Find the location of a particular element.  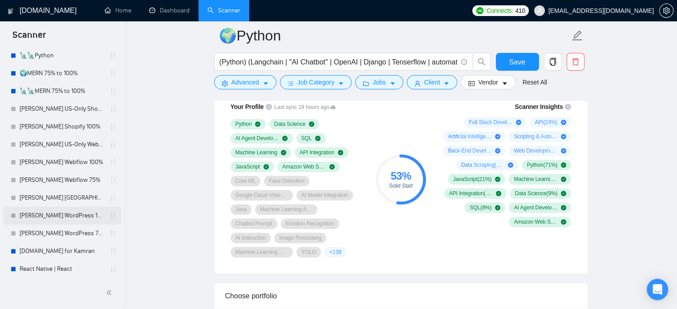

button: delete is located at coordinates (575, 62).